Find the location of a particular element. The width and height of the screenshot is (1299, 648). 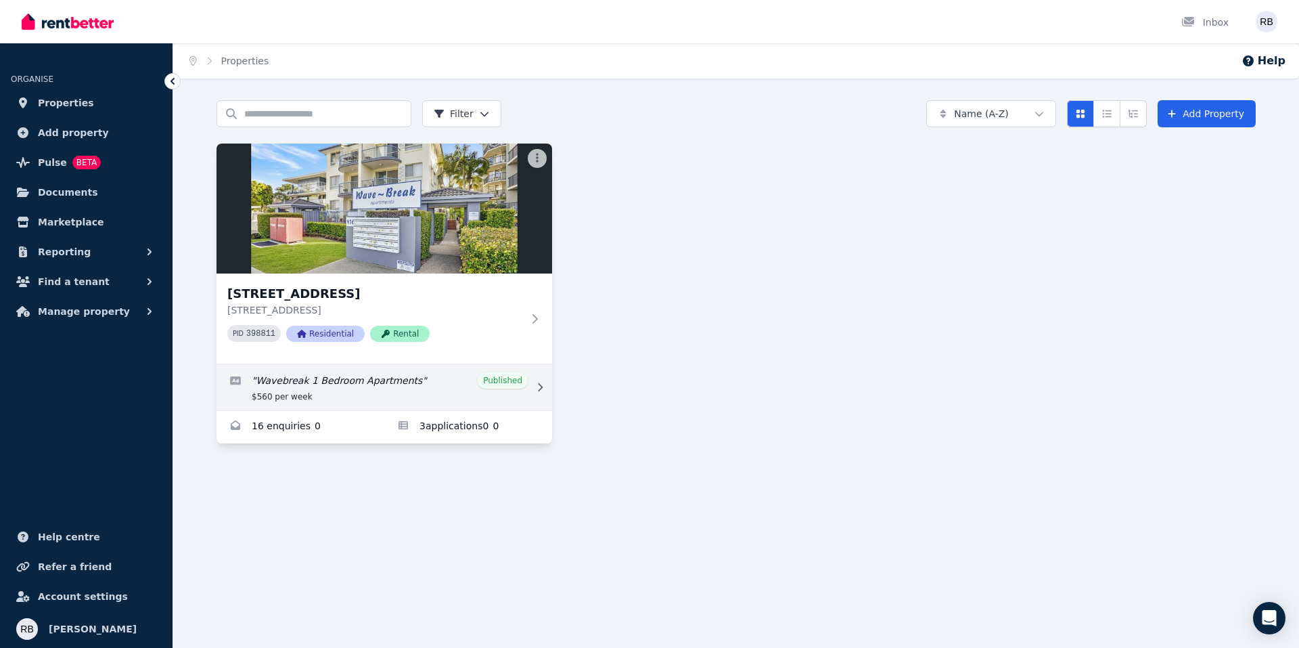

a: Add Property is located at coordinates (1207, 114).